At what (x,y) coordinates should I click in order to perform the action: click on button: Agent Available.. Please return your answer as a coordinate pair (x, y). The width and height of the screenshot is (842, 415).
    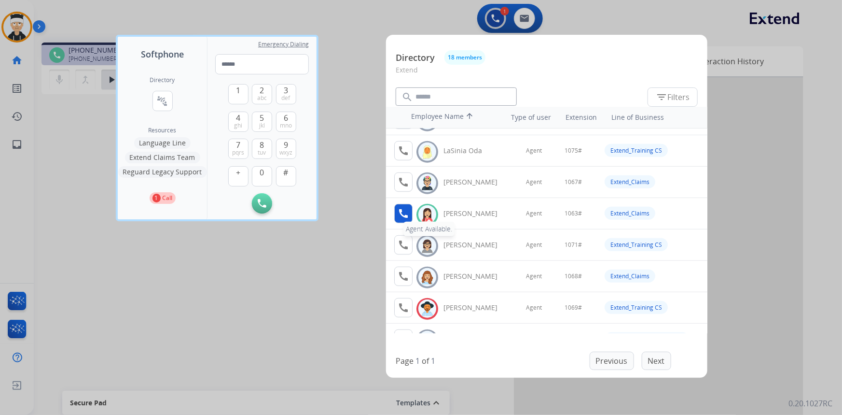
    Looking at the image, I should click on (403, 213).